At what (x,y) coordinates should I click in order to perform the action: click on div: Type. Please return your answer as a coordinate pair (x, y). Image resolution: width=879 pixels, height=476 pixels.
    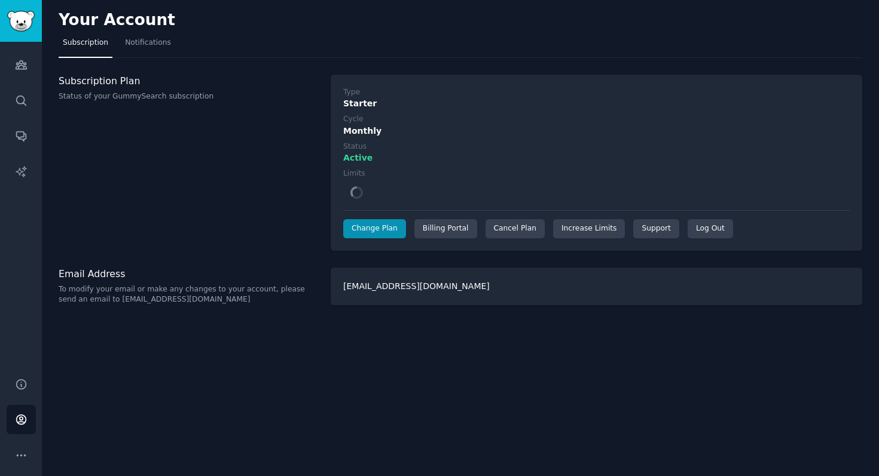
    Looking at the image, I should click on (351, 93).